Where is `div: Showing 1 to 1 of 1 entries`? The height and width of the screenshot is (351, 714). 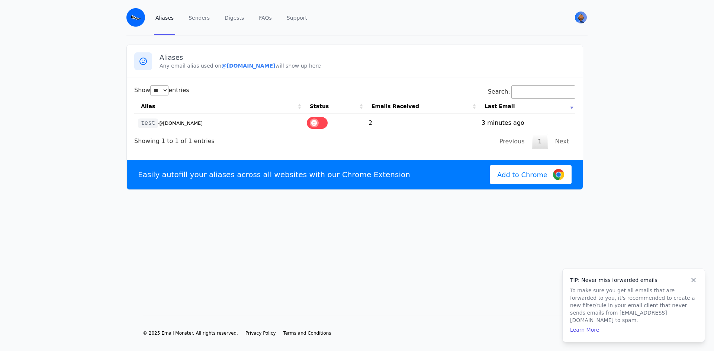 div: Showing 1 to 1 of 1 entries is located at coordinates (174, 139).